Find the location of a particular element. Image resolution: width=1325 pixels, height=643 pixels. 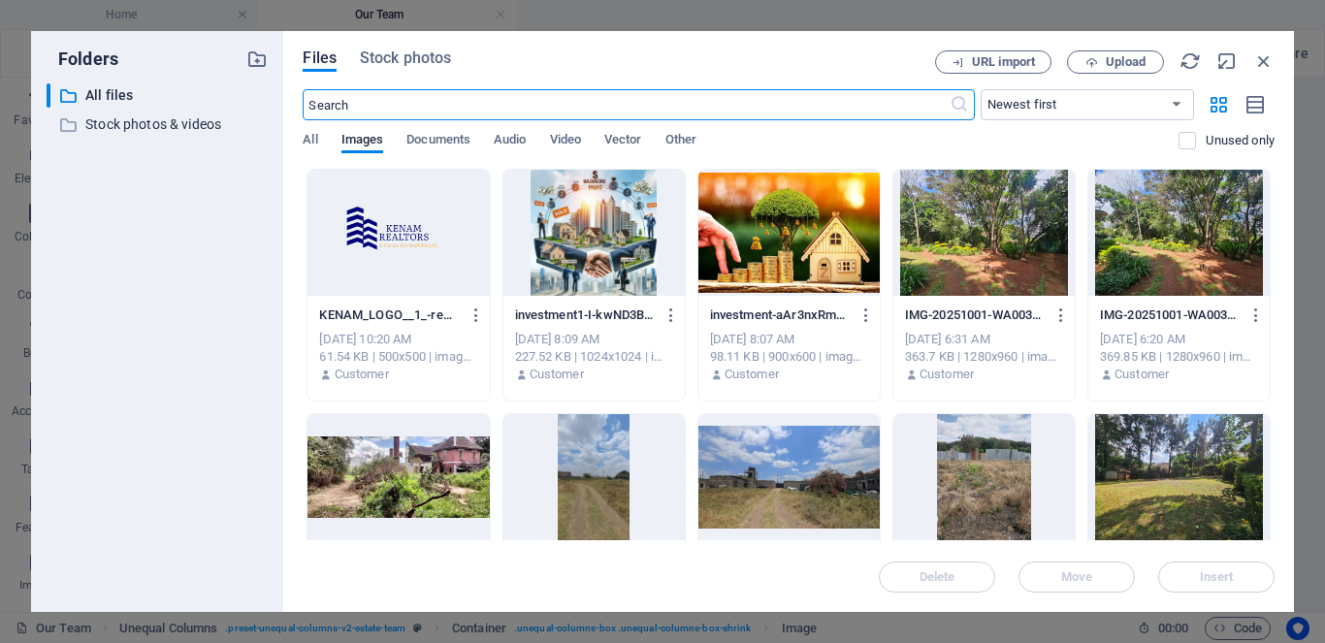

p: investment-aAr3nxRmPCGP8OBXvW-HCA.jpg is located at coordinates (780, 315).